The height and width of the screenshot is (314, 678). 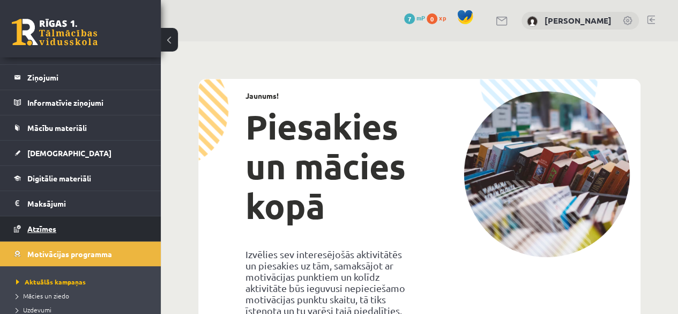 I want to click on span: Uzdevumi, so click(x=34, y=309).